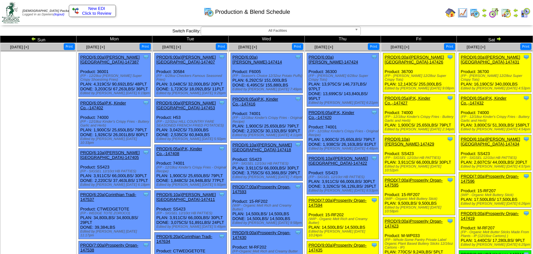 Image resolution: width=533 pixels, height=254 pixels. What do you see at coordinates (261, 189) in the screenshot?
I see `a: PROD(7:00a)Prosperity Organ-147593` at bounding box center [261, 189].